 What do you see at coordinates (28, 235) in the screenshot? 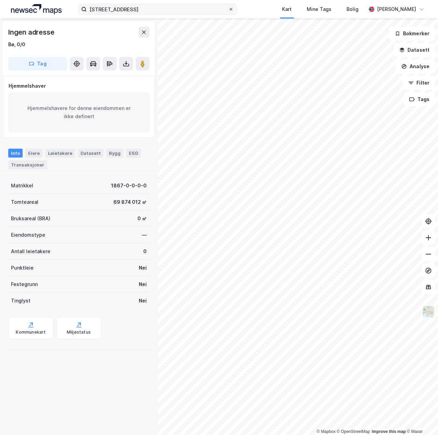
I see `div: Eiendomstype` at bounding box center [28, 235].